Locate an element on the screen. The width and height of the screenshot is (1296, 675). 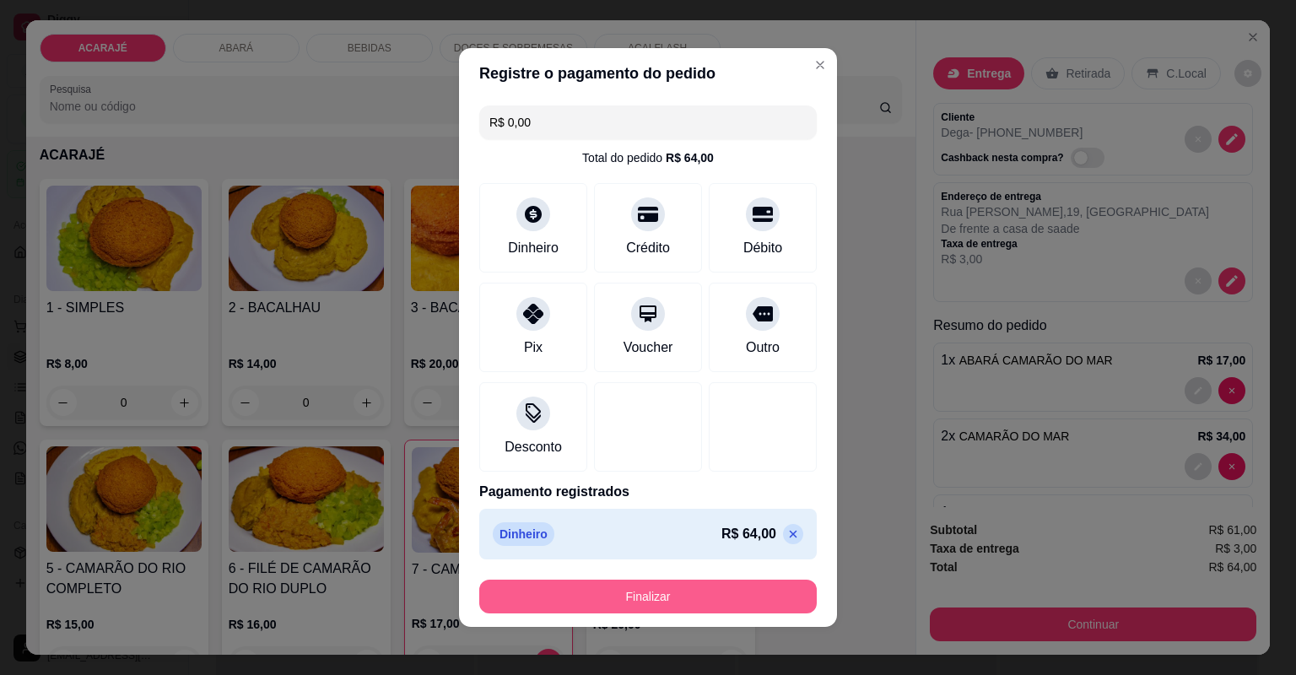
header: Registre o pagamento do pedido is located at coordinates (648, 73).